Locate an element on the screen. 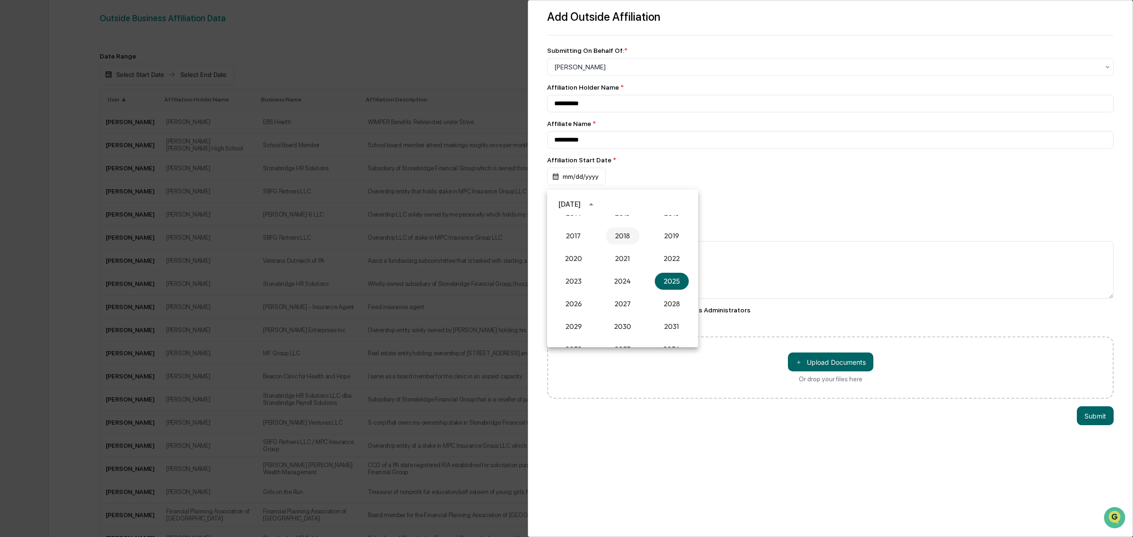 The width and height of the screenshot is (1133, 537). span: Pylon is located at coordinates (104, 163).